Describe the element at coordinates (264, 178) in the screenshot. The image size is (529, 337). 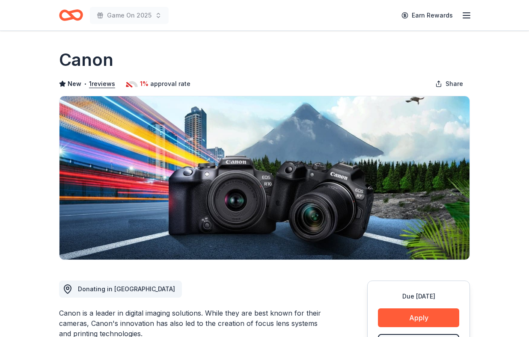
I see `img: Image for Canon` at that location.